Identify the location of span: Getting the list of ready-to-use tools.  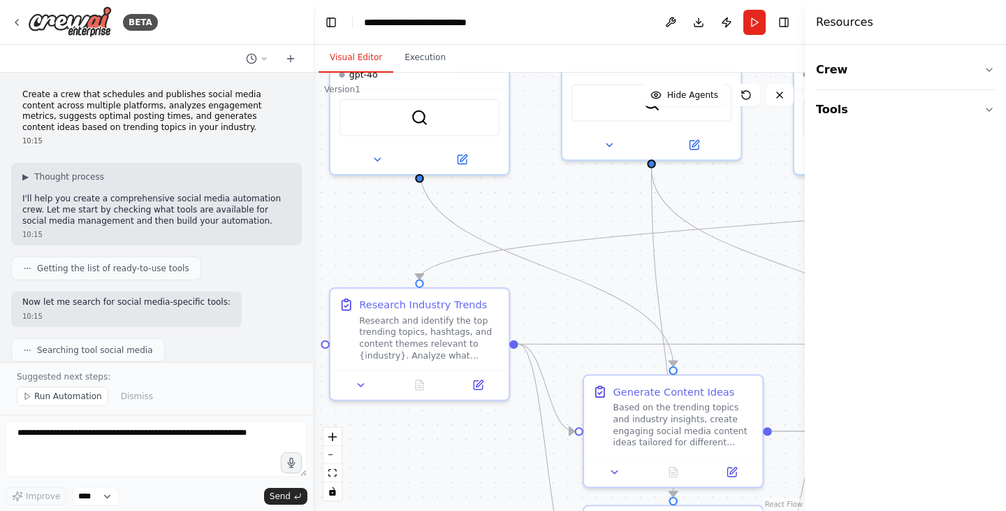
(113, 268).